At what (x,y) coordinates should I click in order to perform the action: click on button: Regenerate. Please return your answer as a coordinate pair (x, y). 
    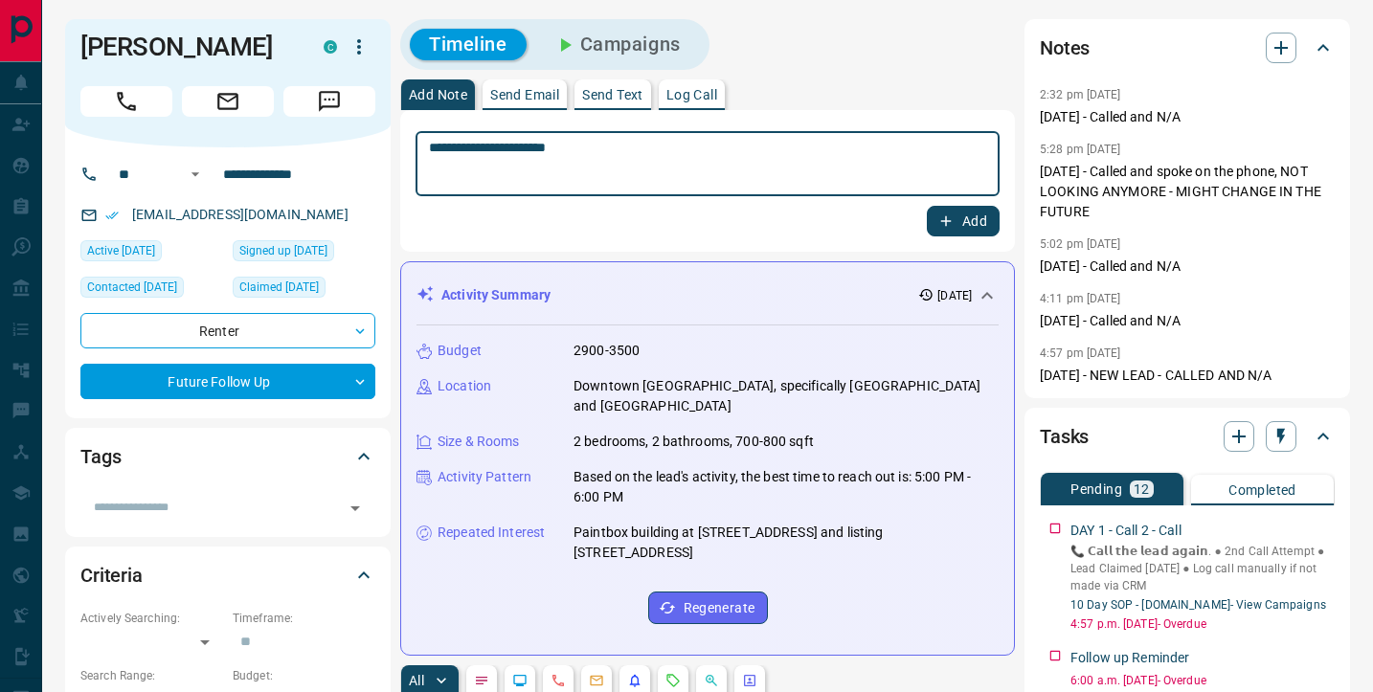
    Looking at the image, I should click on (708, 608).